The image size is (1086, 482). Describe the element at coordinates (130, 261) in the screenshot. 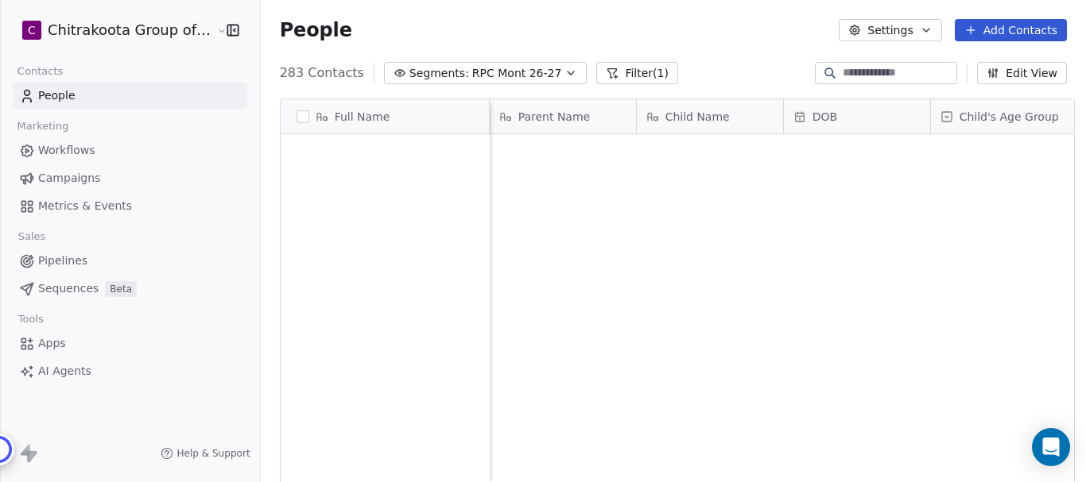

I see `a: Pipelines` at that location.